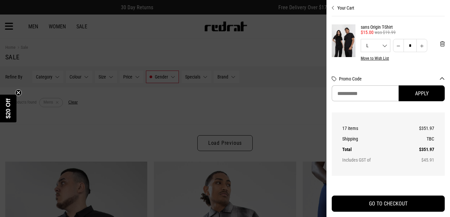 This screenshot has width=450, height=217. I want to click on button: 'Remove from cart, so click(442, 44).